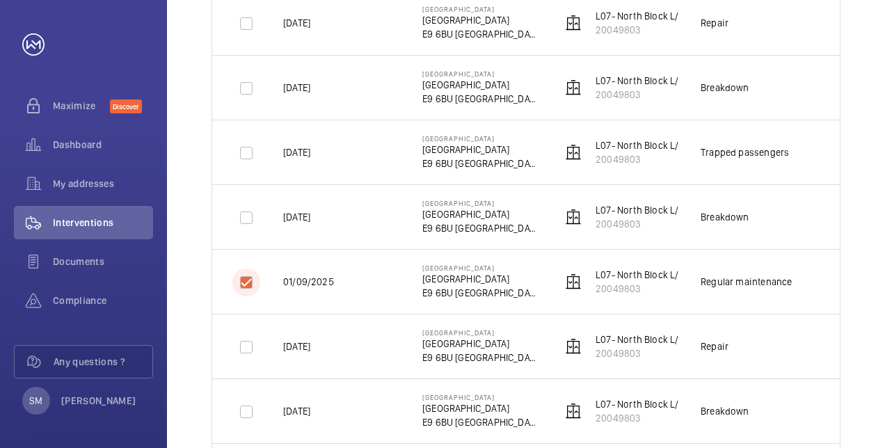  Describe the element at coordinates (35, 401) in the screenshot. I see `p: SM` at that location.